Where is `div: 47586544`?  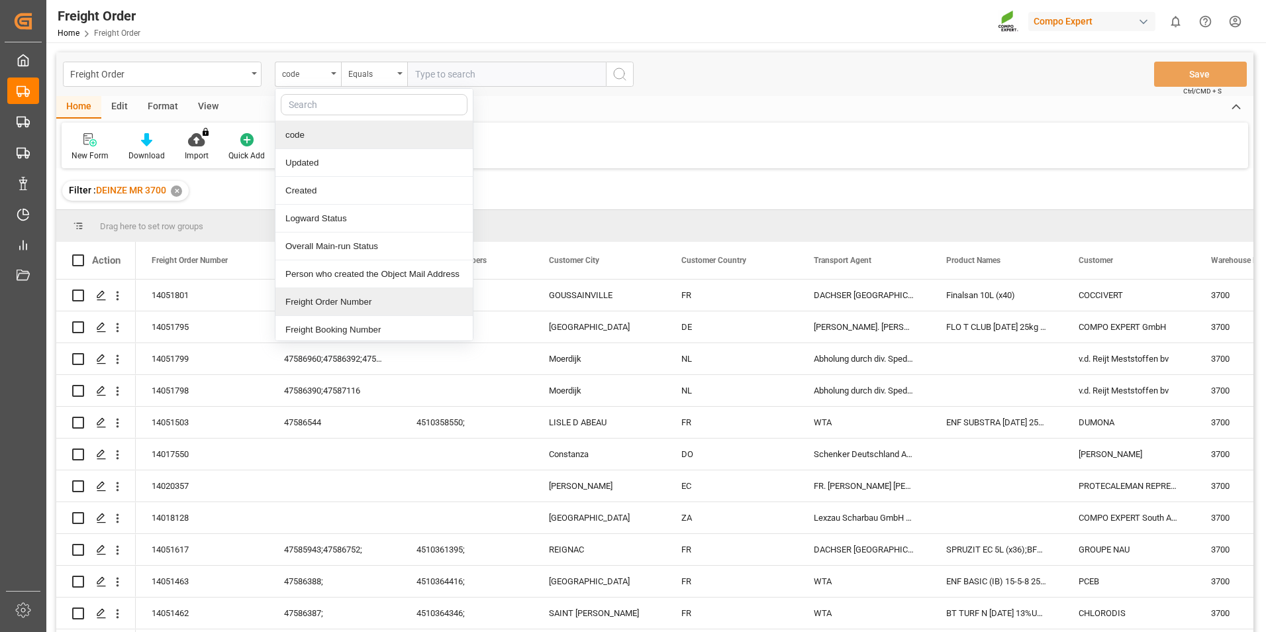 div: 47586544 is located at coordinates (334, 422).